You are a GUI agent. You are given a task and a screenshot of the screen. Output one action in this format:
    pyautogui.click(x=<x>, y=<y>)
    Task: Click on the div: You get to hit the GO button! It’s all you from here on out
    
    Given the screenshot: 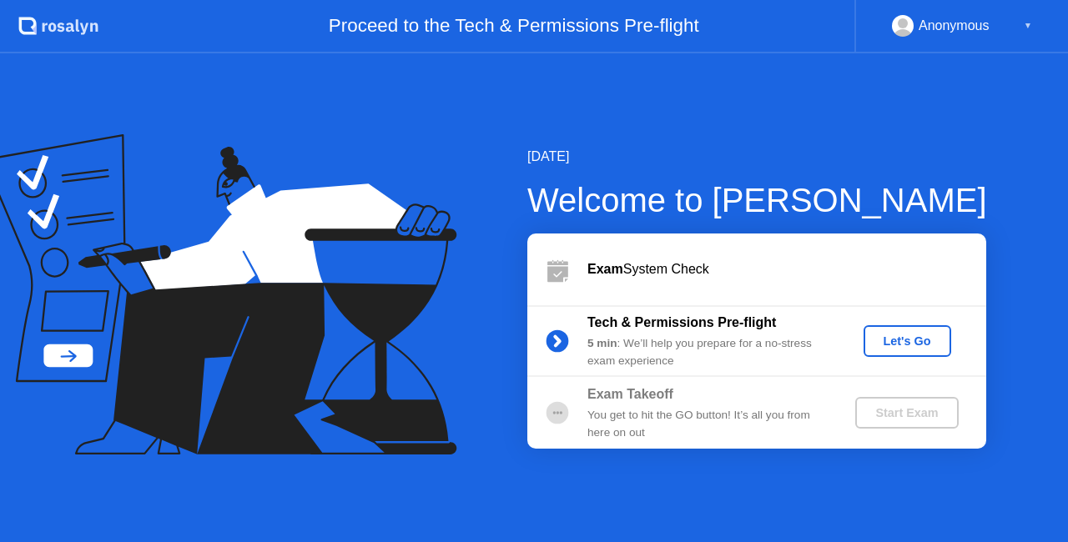 What is the action you would take?
    pyautogui.click(x=708, y=424)
    